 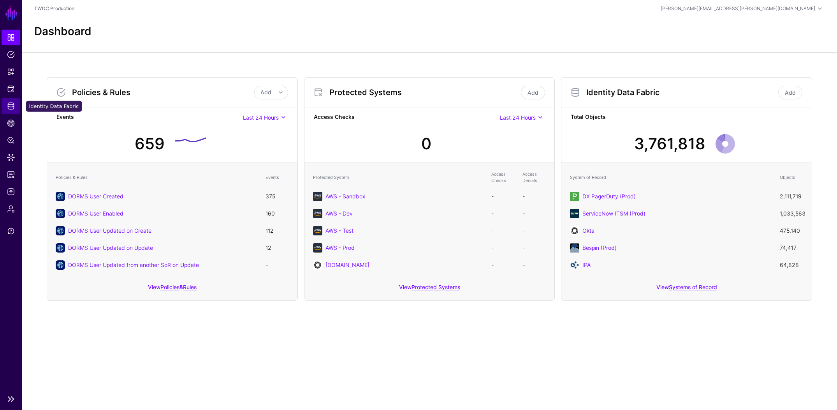 I want to click on a: Bespin (Prod), so click(x=600, y=247).